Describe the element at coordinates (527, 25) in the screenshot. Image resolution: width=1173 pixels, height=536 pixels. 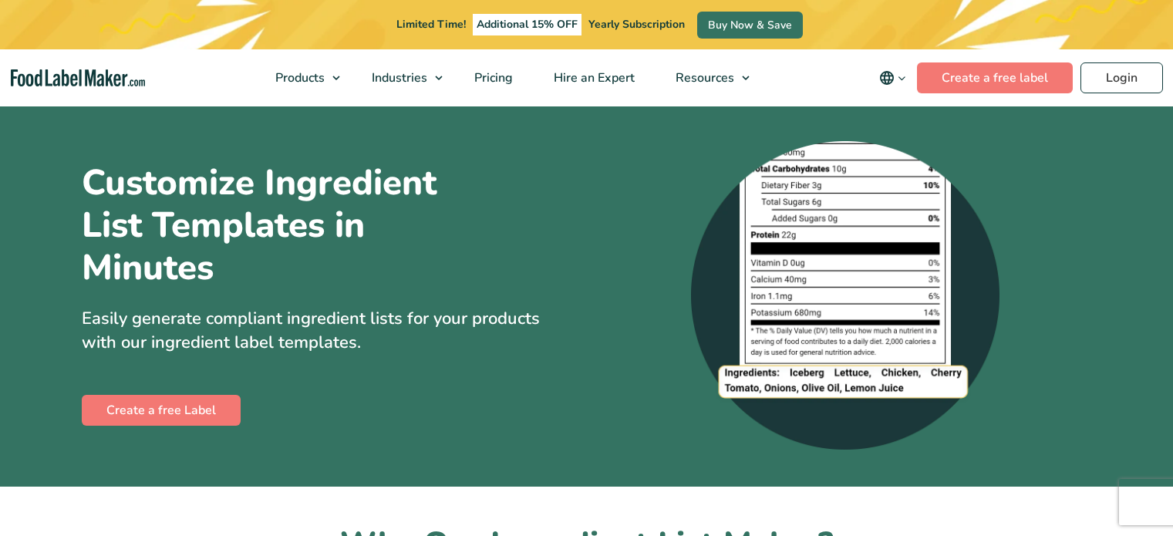
I see `span: Additional 15% OFF` at that location.